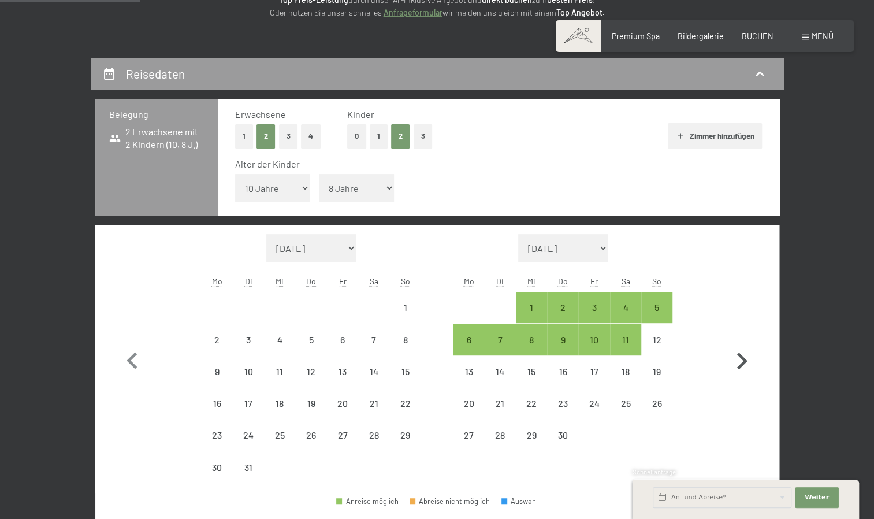 This screenshot has height=519, width=874. I want to click on div: Thu Mar 26 2026, so click(311, 435).